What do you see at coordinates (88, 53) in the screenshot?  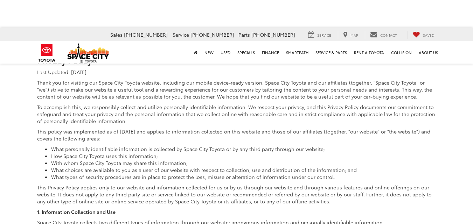 I see `img: Space City Toyota` at bounding box center [88, 53].